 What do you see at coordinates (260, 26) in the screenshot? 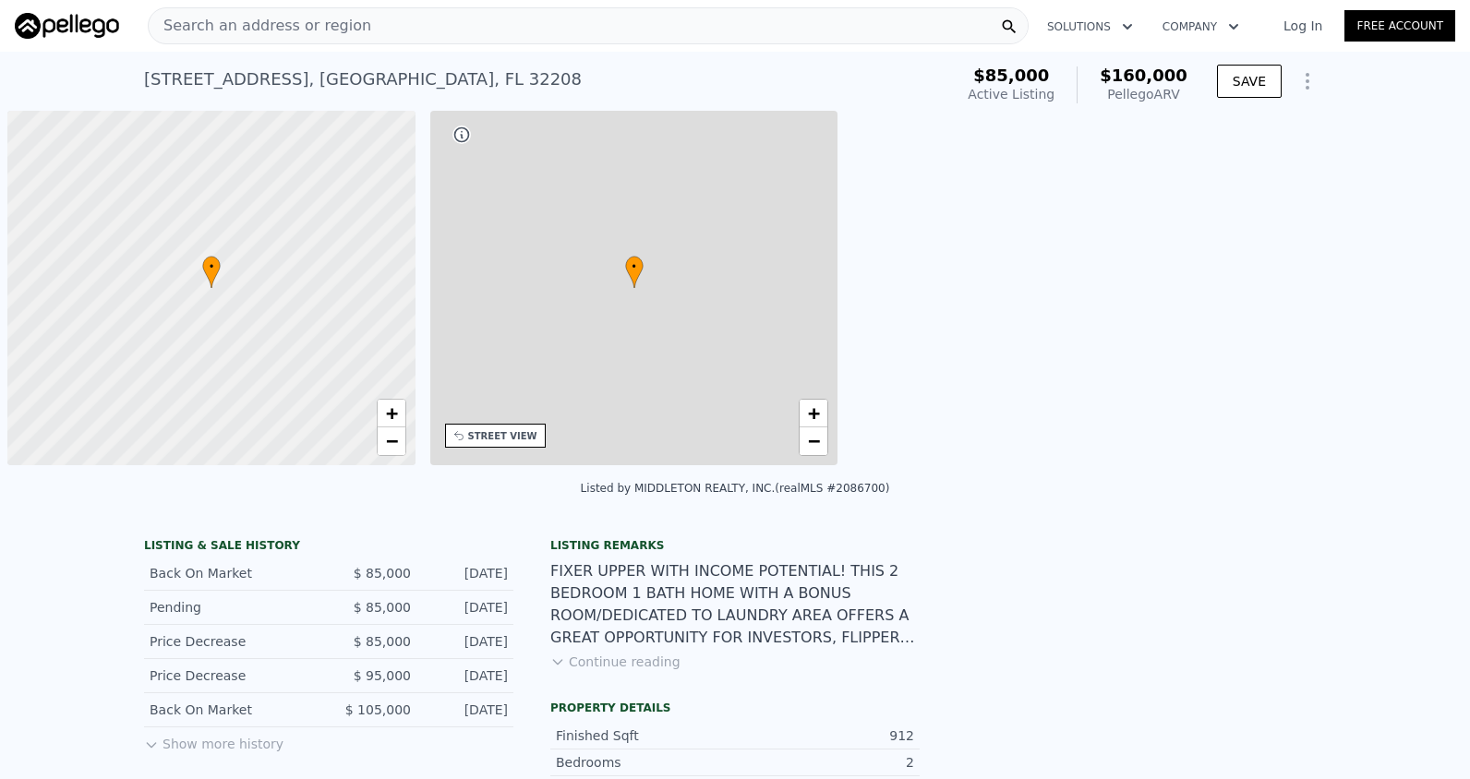
I see `span: Search an address or region` at bounding box center [260, 26].